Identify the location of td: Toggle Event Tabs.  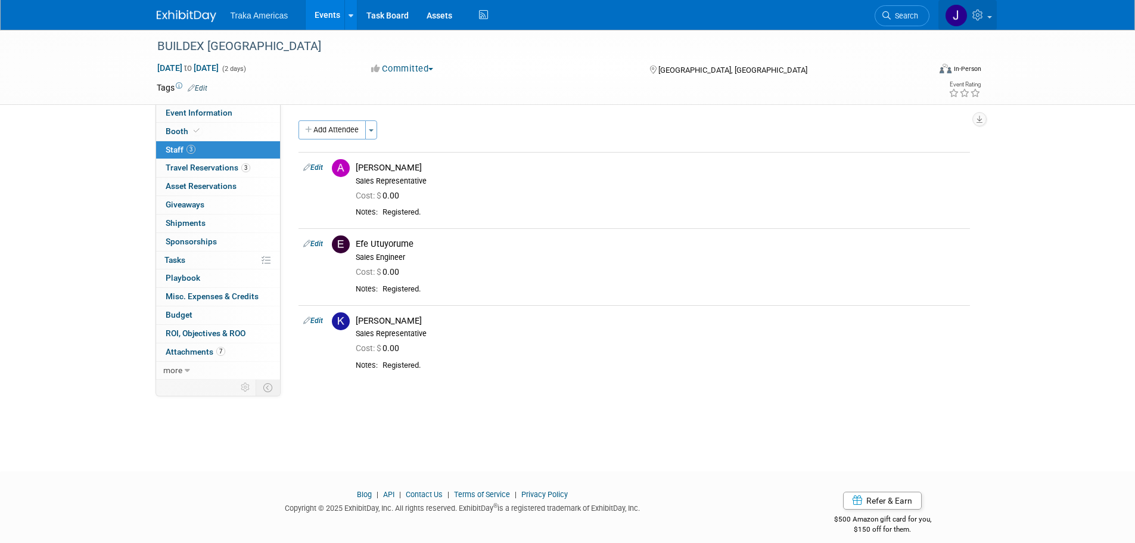
(268, 387).